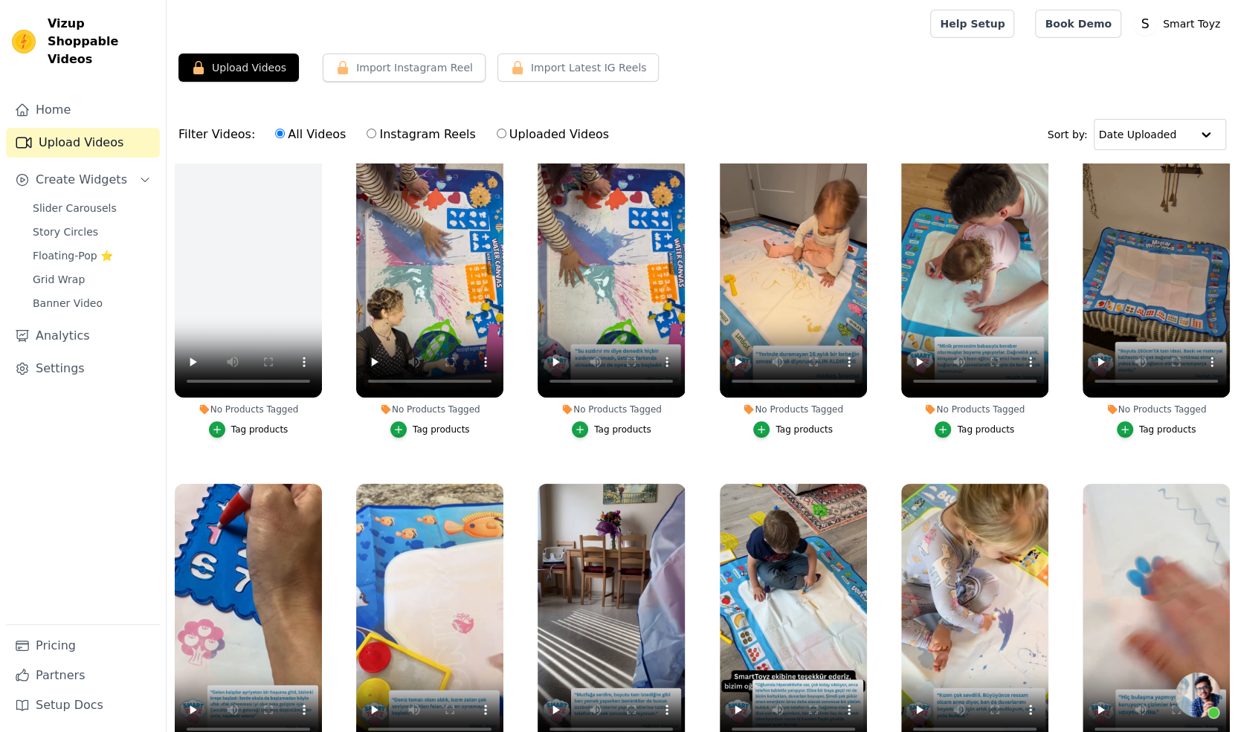 This screenshot has height=732, width=1238. Describe the element at coordinates (24, 42) in the screenshot. I see `img: Vizup` at that location.